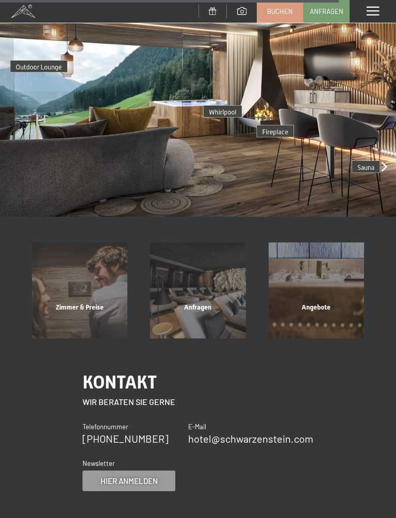 Image resolution: width=396 pixels, height=518 pixels. Describe the element at coordinates (129, 402) in the screenshot. I see `span: Wir beraten Sie gerne` at that location.